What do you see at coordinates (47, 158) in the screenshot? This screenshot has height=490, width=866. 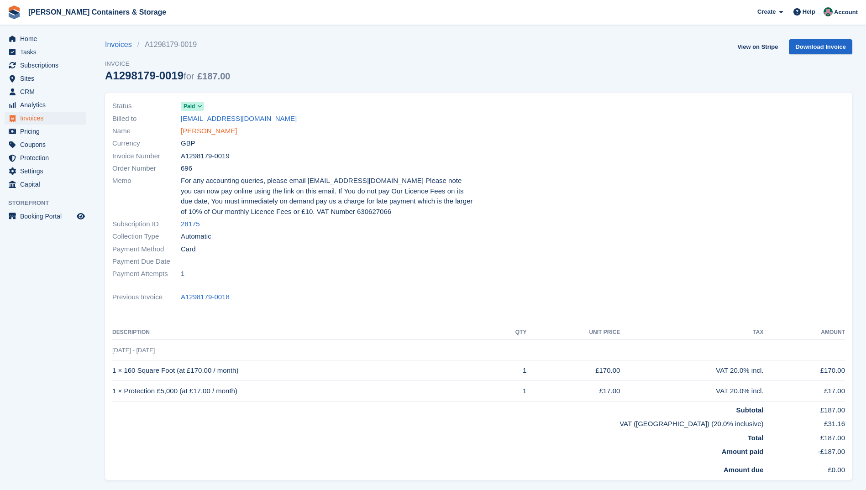 I see `span: Protection` at bounding box center [47, 158].